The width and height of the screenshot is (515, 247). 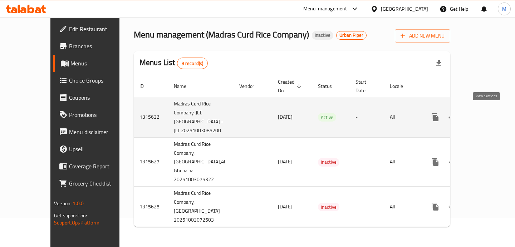 What do you see at coordinates (365, 86) in the screenshot?
I see `span: Start Date` at bounding box center [365, 86].